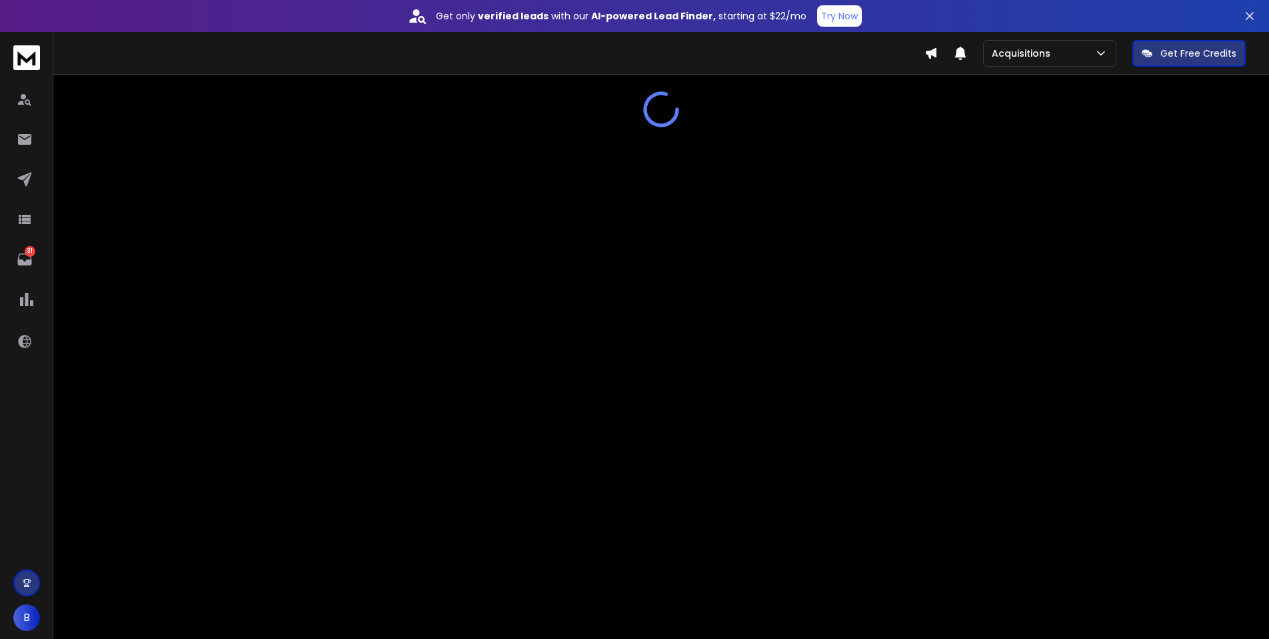 This screenshot has width=1269, height=639. I want to click on strong: AI-powered Lead Finder,, so click(653, 16).